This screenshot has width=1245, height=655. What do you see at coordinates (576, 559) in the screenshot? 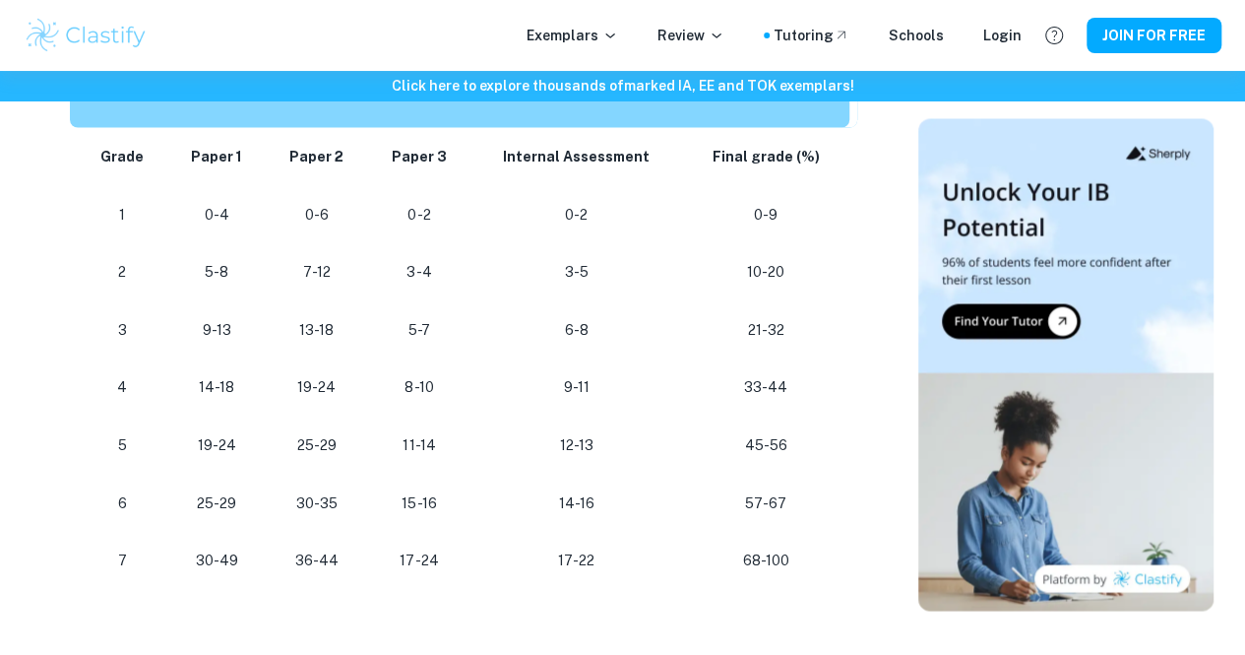
I see `p: 17-22` at bounding box center [576, 559].